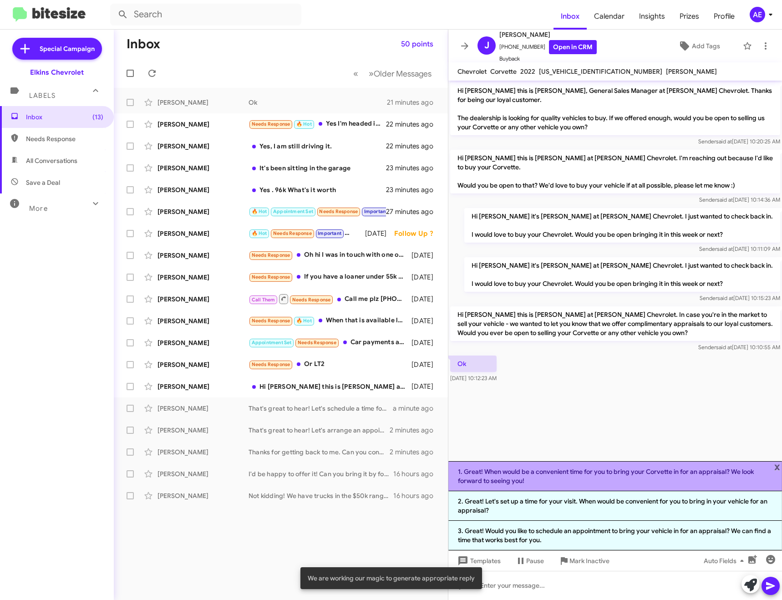 This screenshot has height=600, width=782. What do you see at coordinates (329, 277) in the screenshot?
I see `div: If you have a loaner under 55k MSRP and are willing to match the deal I sent over, we can talk. O...` at bounding box center [329, 277].